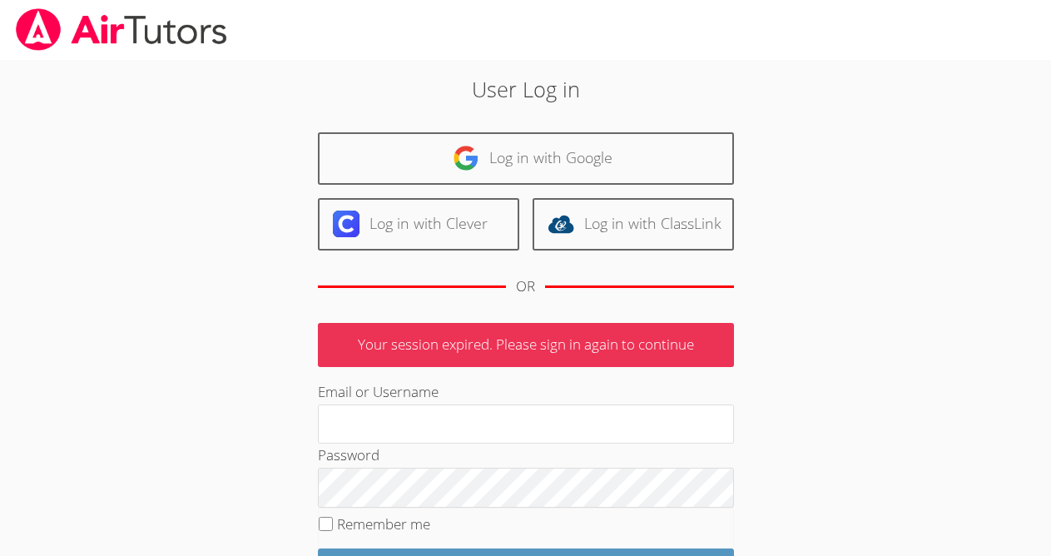 The image size is (1051, 556). What do you see at coordinates (526, 345) in the screenshot?
I see `p: Your session expired. Please sign in again to continue` at bounding box center [526, 345].